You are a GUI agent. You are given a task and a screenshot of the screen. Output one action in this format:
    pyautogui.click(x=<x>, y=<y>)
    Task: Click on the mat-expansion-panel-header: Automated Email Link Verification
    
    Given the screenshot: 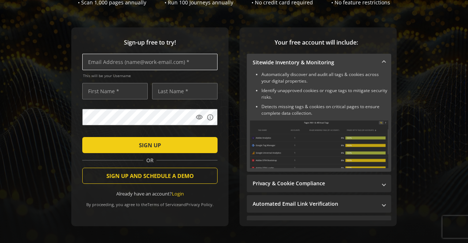 What is the action you would take?
    pyautogui.click(x=319, y=204)
    